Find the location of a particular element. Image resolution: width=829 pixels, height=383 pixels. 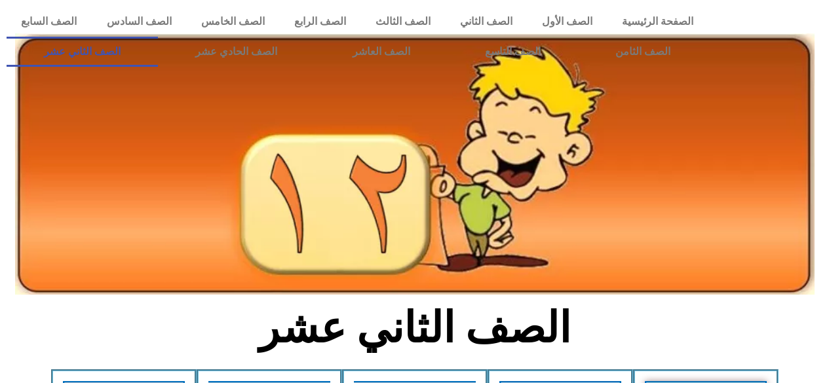

a: الصف الثاني is located at coordinates (486, 22).